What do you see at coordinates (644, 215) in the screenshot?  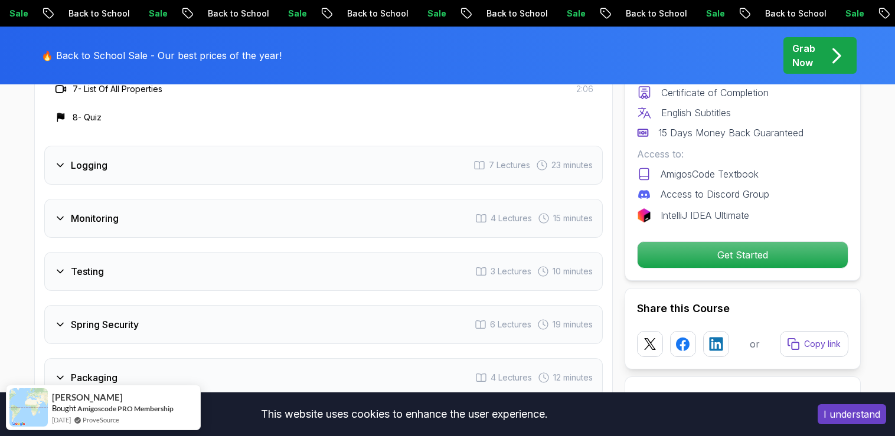 I see `img: jetbrains logo` at bounding box center [644, 215].